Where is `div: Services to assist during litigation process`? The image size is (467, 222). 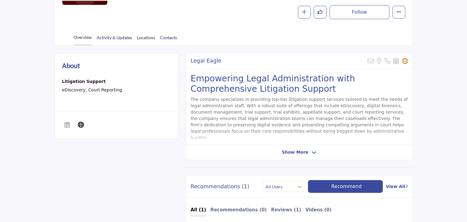 div: Services to assist during litigation process is located at coordinates (92, 82).